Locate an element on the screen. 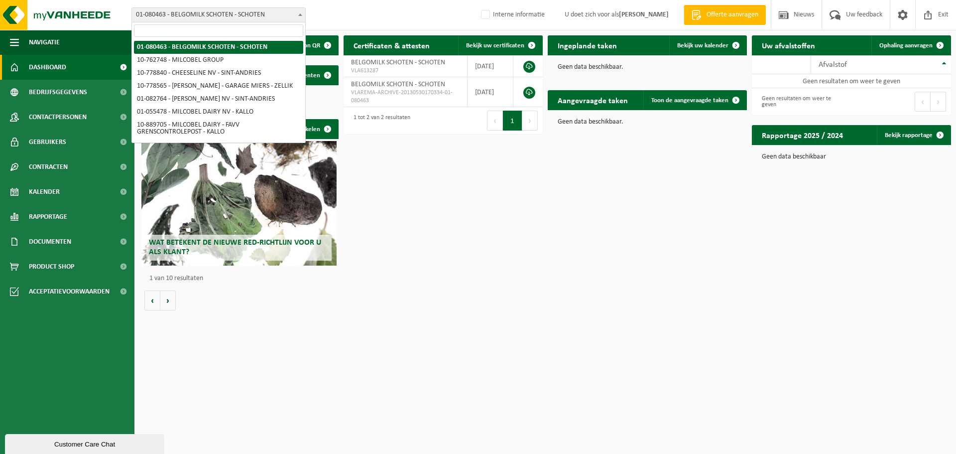 This screenshot has height=454, width=956. button: 1 is located at coordinates (513, 121).